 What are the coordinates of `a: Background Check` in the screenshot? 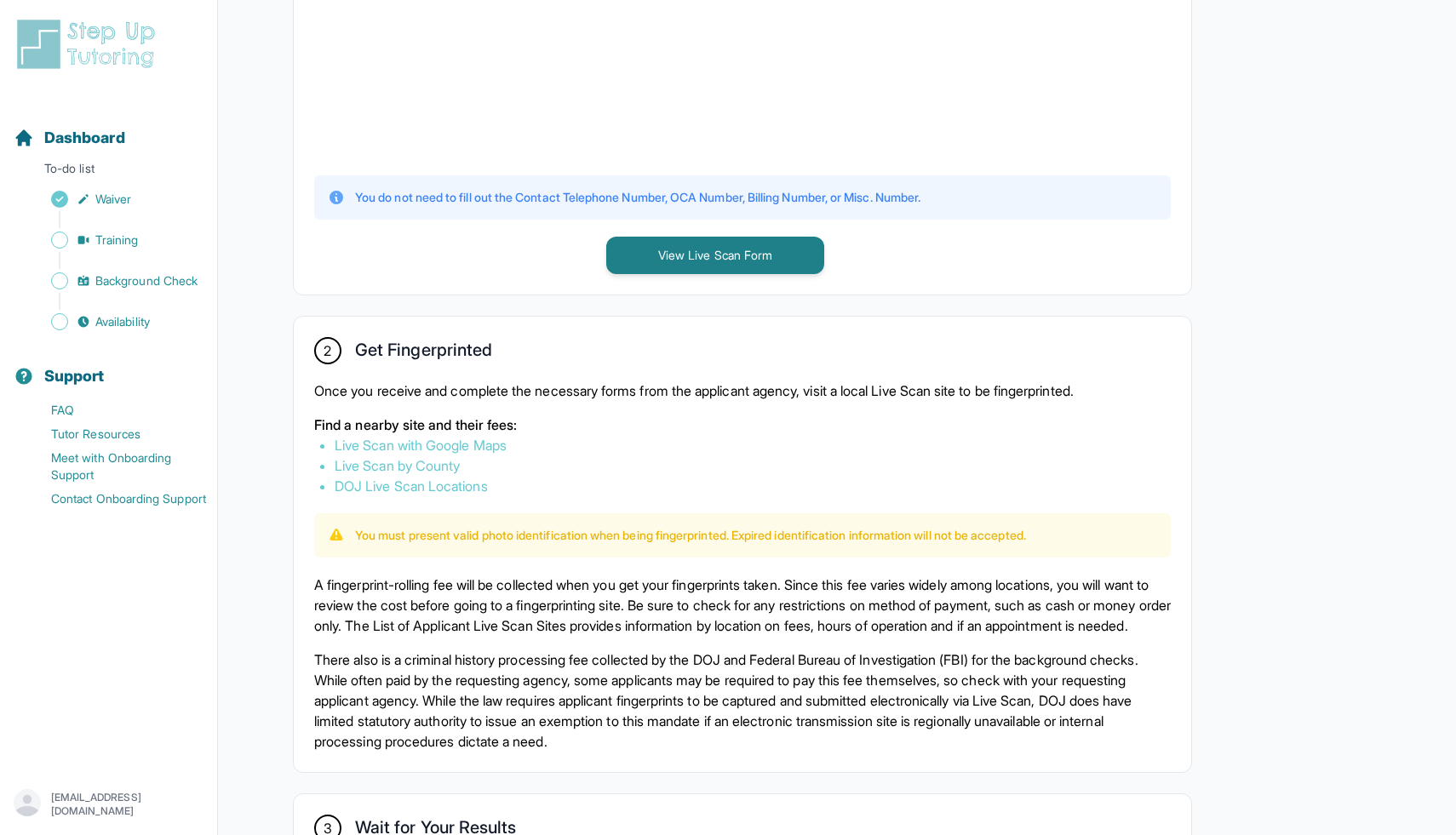 It's located at (115, 281).